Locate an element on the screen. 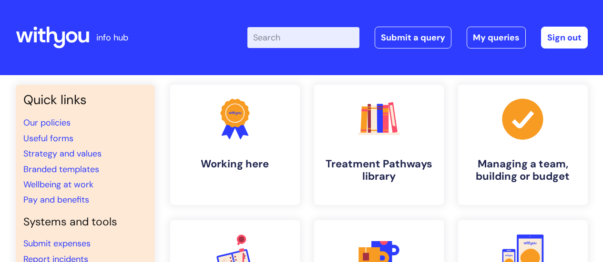 This screenshot has height=262, width=603. a: Submit a query is located at coordinates (413, 38).